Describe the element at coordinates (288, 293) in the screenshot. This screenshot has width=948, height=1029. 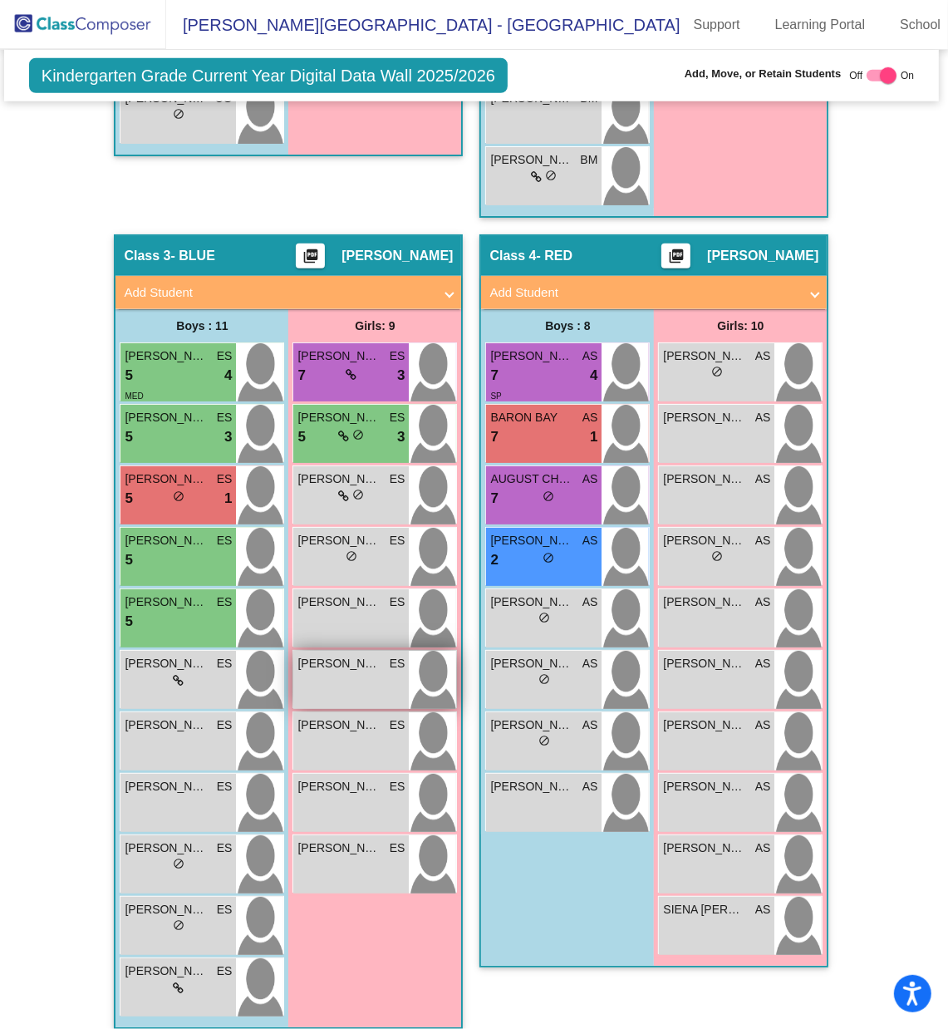
I see `mat-expansion-panel-header: Add Student` at that location.